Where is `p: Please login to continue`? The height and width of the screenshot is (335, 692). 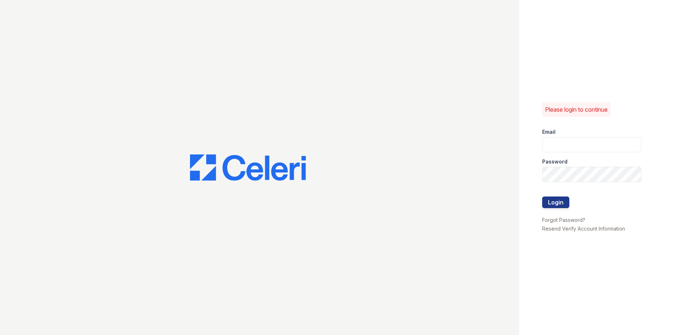
p: Please login to continue is located at coordinates (576, 109).